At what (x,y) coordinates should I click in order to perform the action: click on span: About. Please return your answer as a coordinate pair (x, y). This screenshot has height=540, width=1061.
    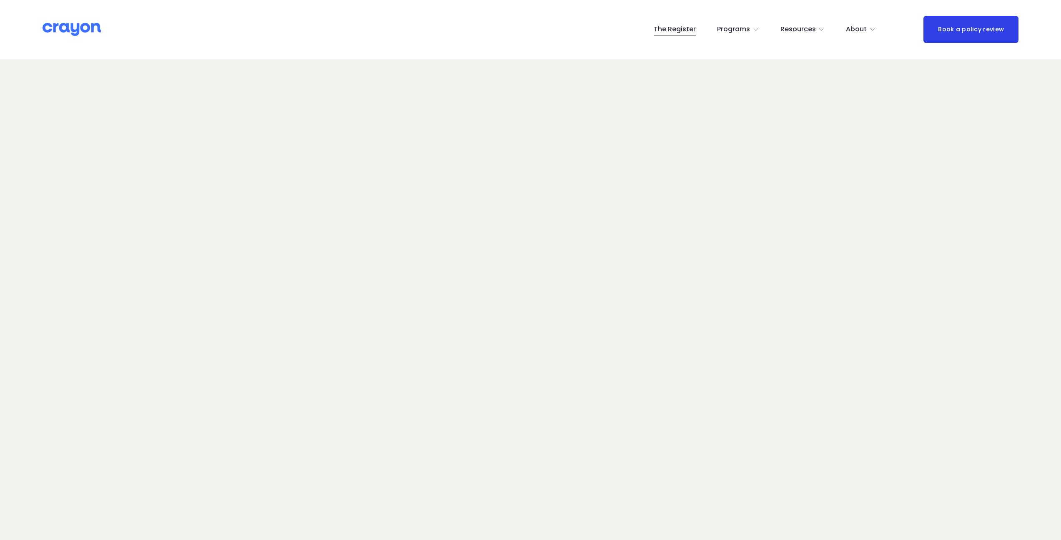
    Looking at the image, I should click on (857, 29).